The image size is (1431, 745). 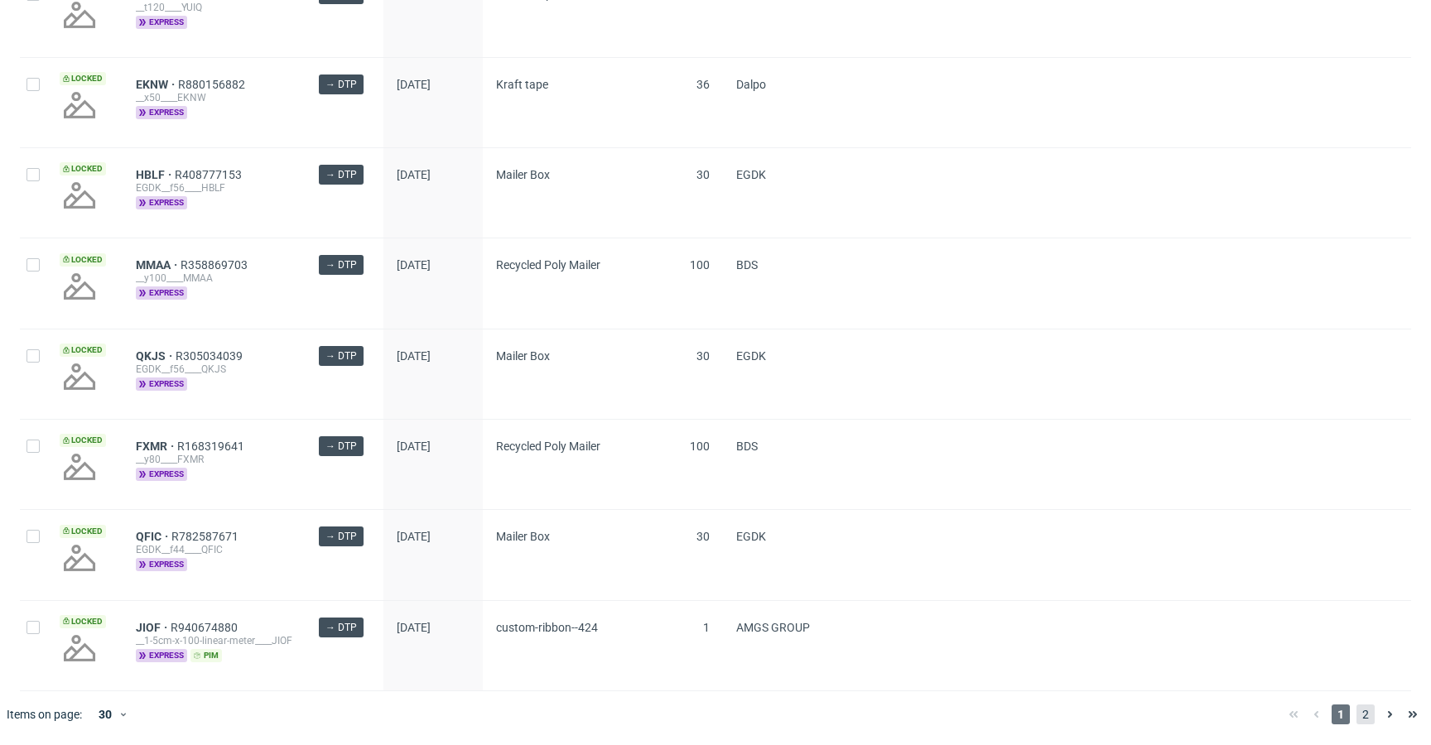 I want to click on div: EGDK__f44____QFIC, so click(x=214, y=550).